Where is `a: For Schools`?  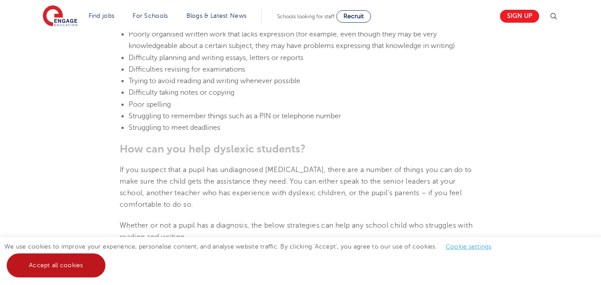
a: For Schools is located at coordinates (150, 16).